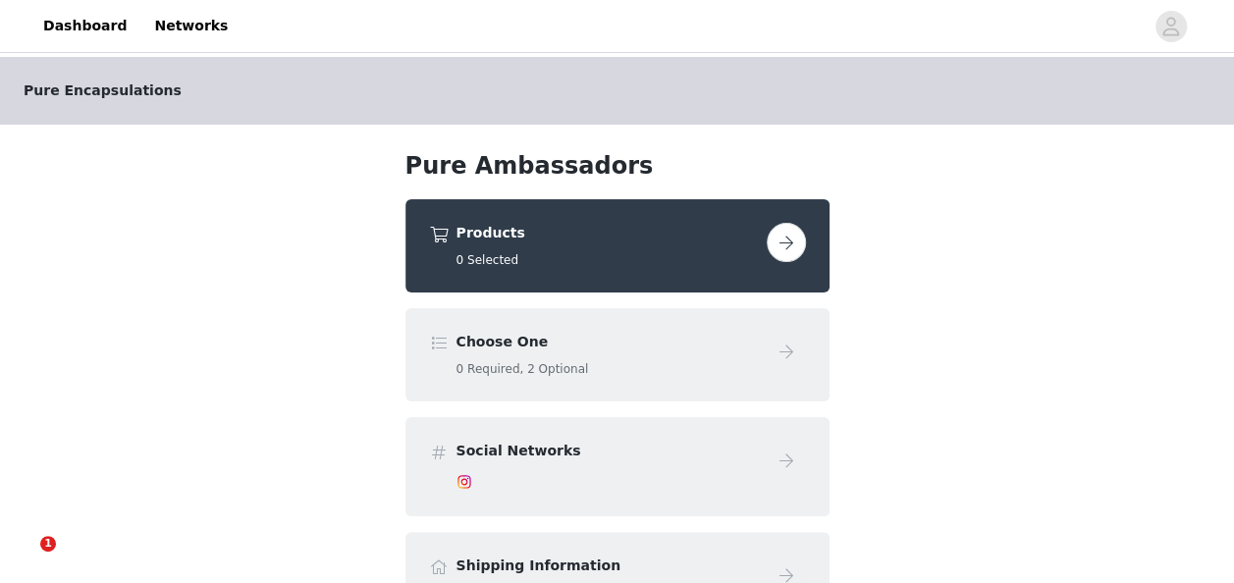 The height and width of the screenshot is (583, 1234). I want to click on h4: Products, so click(608, 233).